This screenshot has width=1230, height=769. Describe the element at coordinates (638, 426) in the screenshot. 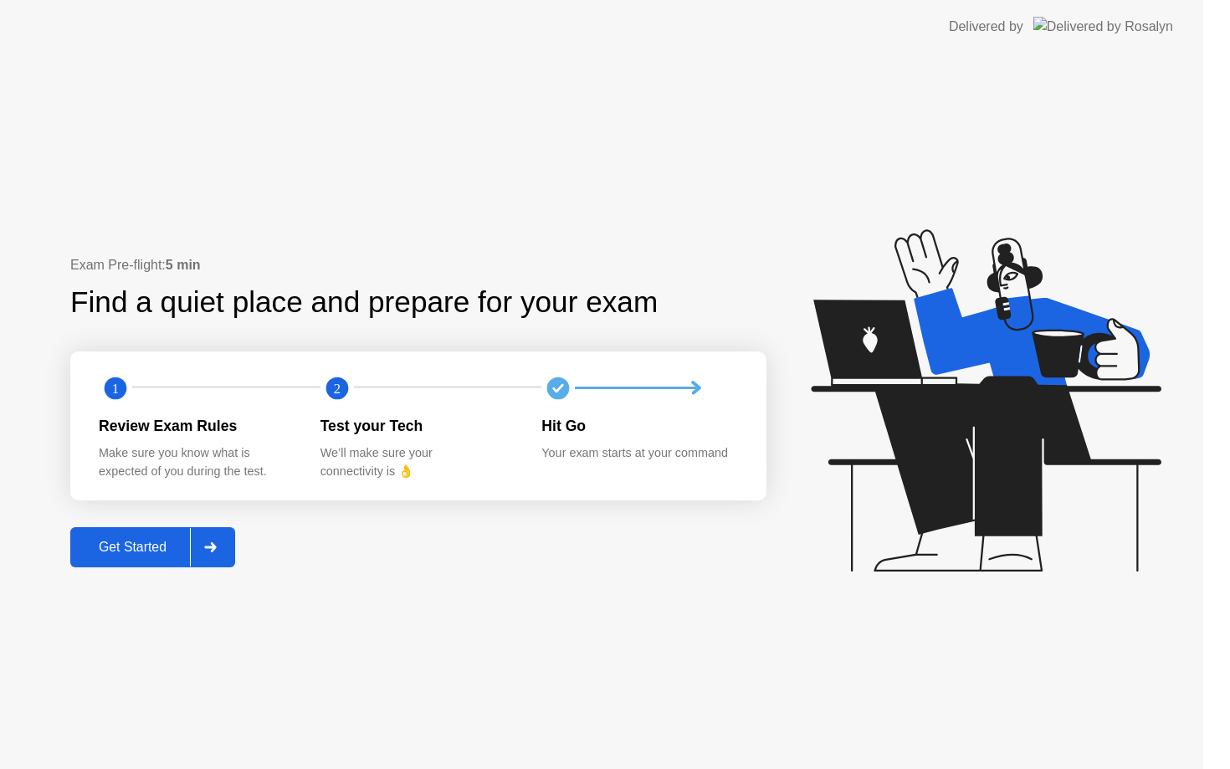

I see `div: Hit Go` at that location.